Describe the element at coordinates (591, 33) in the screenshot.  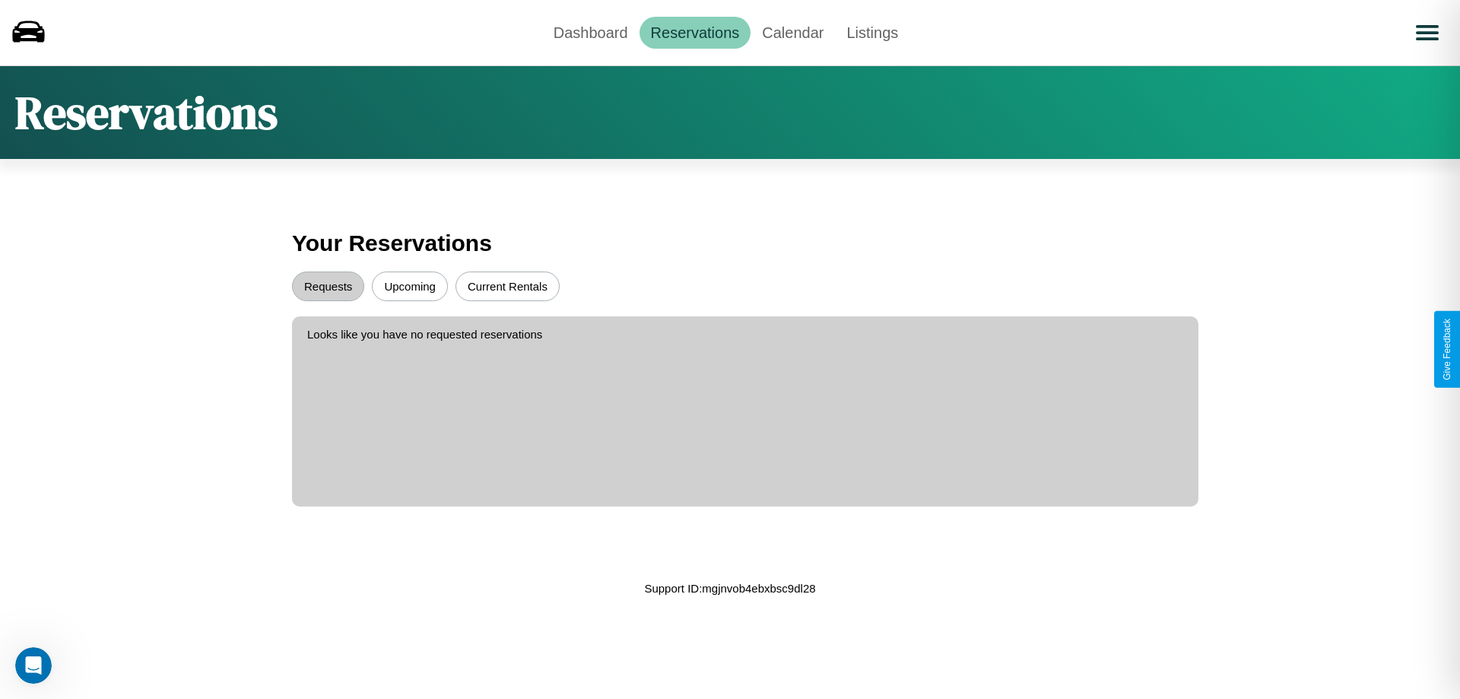
I see `a: Dashboard` at that location.